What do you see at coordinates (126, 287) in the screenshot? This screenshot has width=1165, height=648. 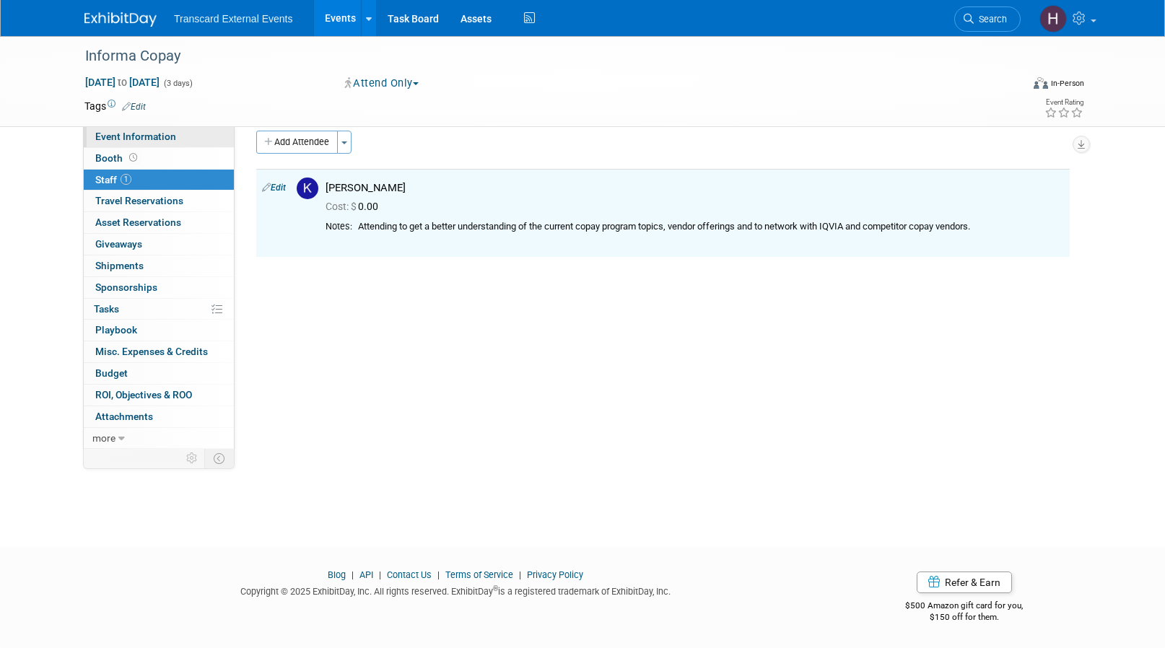 I see `span: Sponsorships` at bounding box center [126, 287].